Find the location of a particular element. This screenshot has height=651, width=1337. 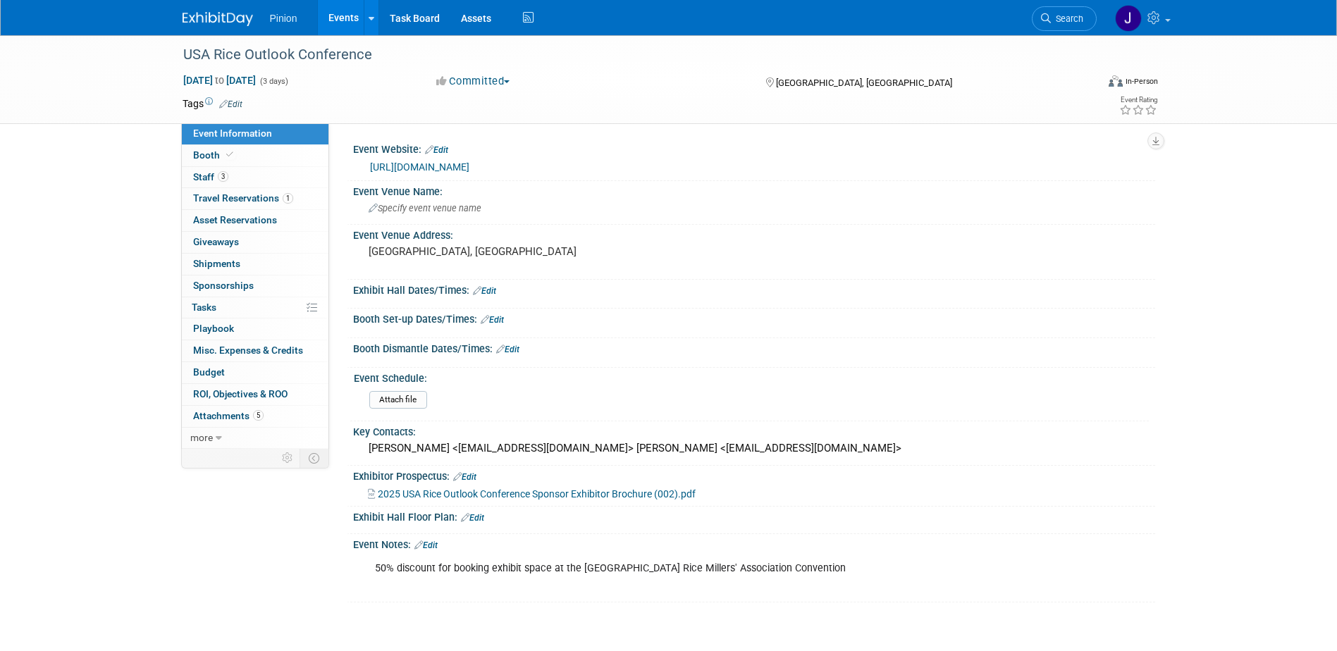

span: Staff is located at coordinates (211, 177).